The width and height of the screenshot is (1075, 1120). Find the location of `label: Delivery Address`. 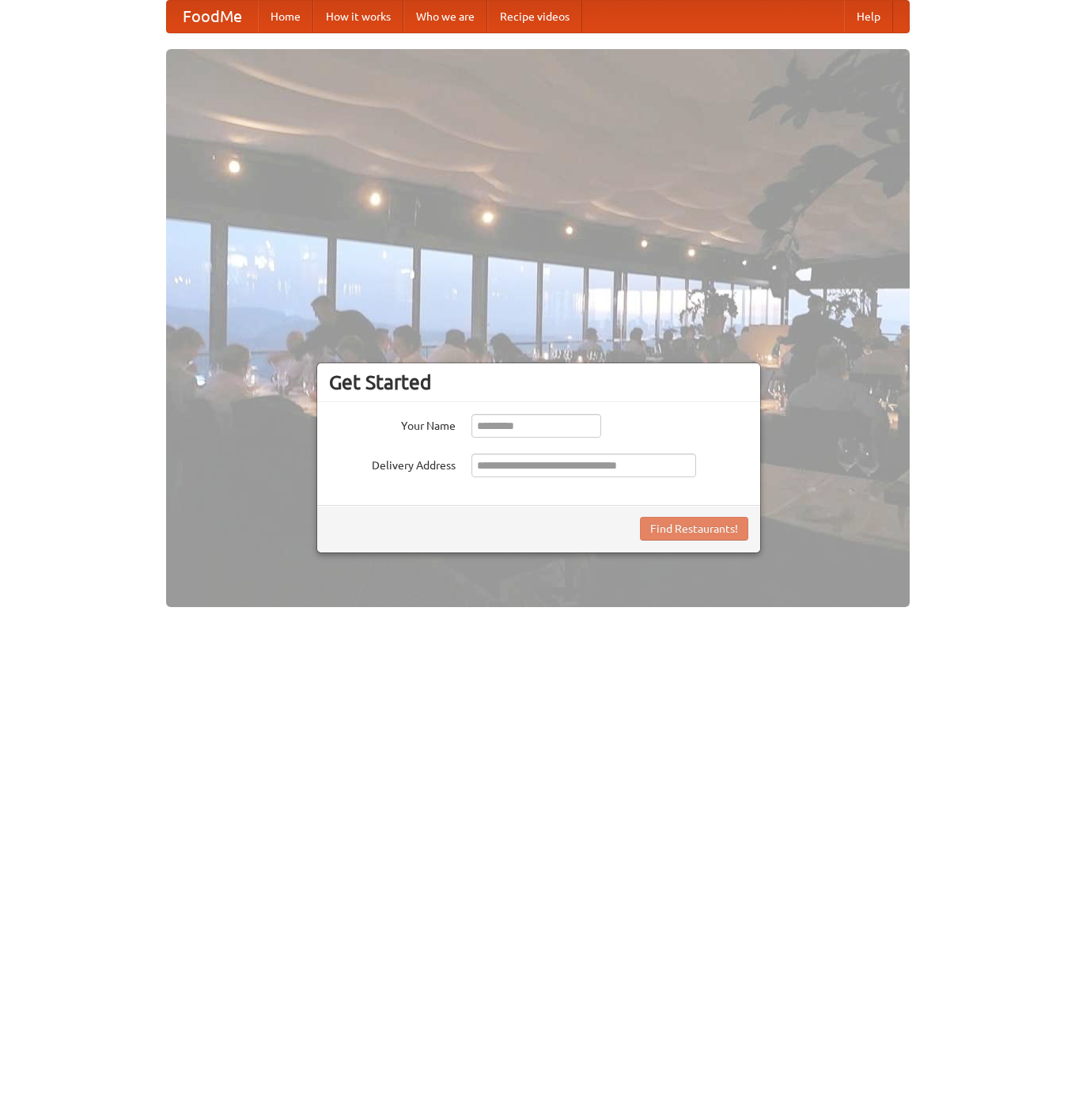

label: Delivery Address is located at coordinates (392, 463).